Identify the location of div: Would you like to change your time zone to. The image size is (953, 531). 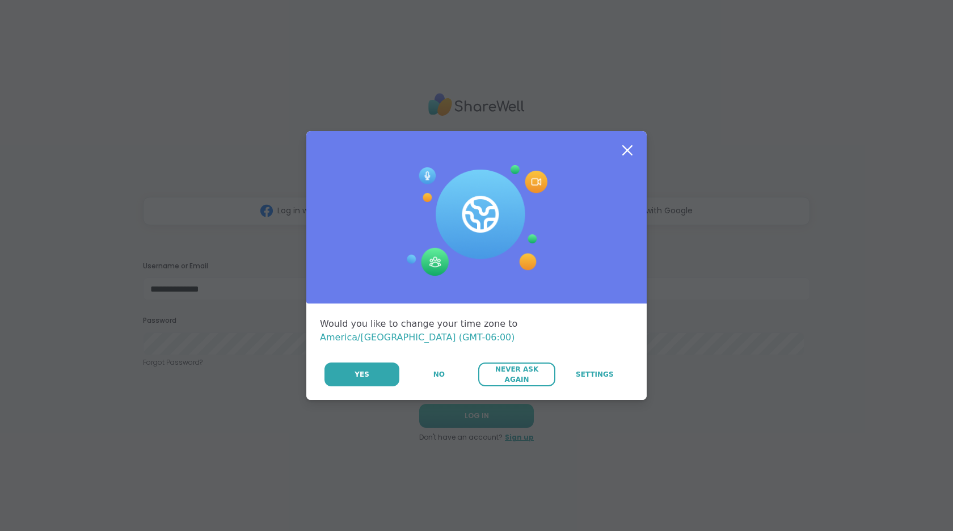
(476, 331).